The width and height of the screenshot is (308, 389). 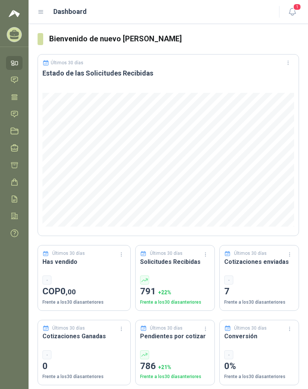 I want to click on button: 1, so click(x=292, y=12).